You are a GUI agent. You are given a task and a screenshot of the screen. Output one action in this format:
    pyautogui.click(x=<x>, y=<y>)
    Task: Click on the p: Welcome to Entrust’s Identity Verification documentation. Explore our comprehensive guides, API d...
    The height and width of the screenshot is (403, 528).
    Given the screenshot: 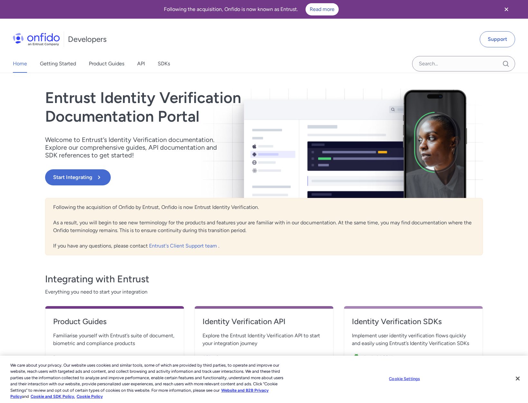 What is the action you would take?
    pyautogui.click(x=135, y=148)
    